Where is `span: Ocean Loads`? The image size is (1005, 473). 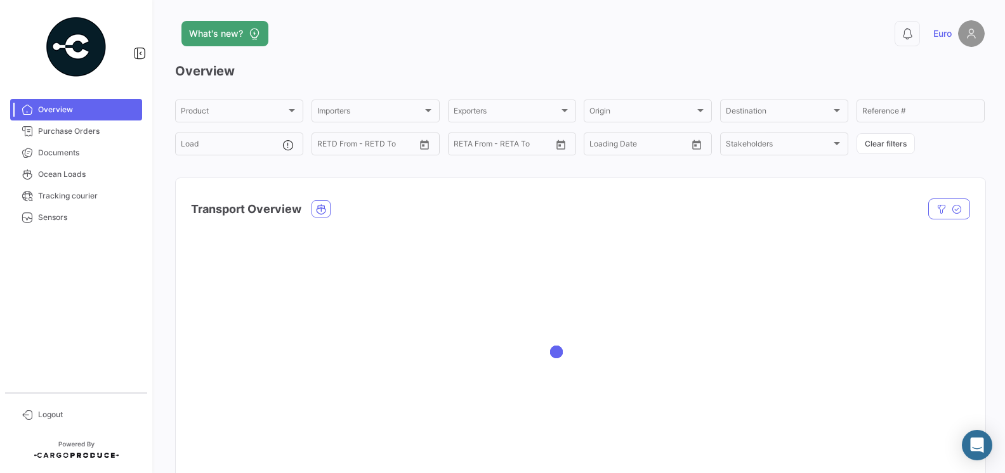 span: Ocean Loads is located at coordinates (88, 174).